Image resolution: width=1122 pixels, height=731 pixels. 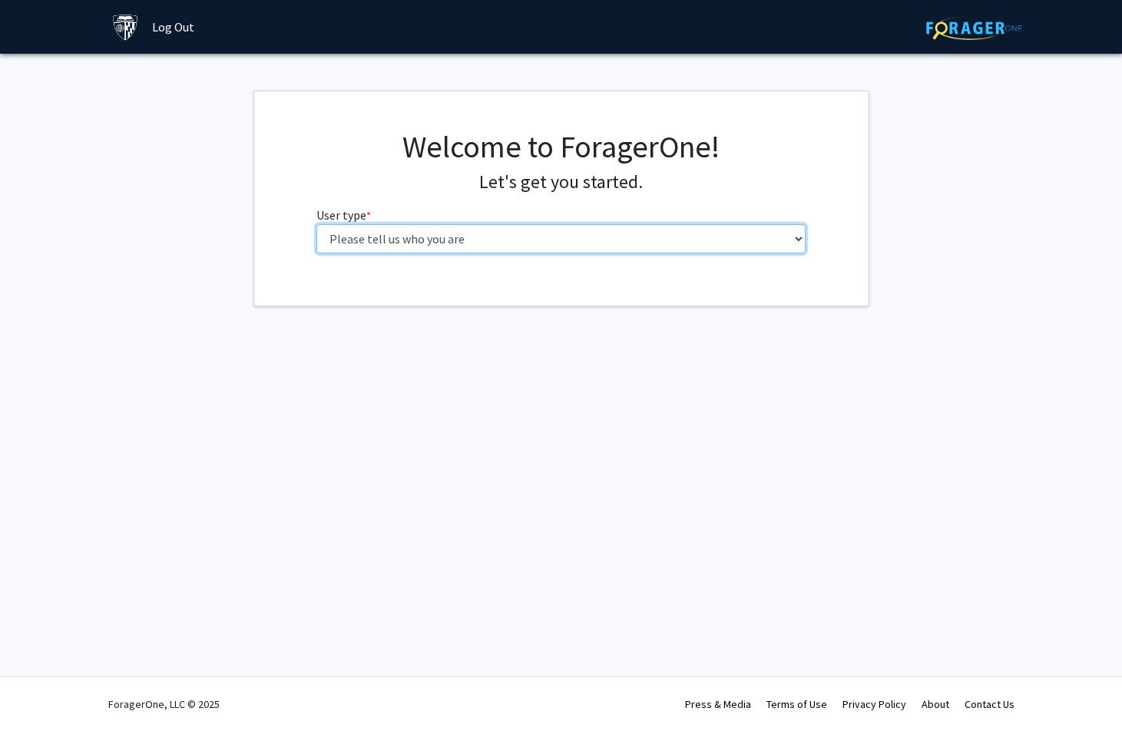 I want to click on img: ForagerOne Logo, so click(x=974, y=28).